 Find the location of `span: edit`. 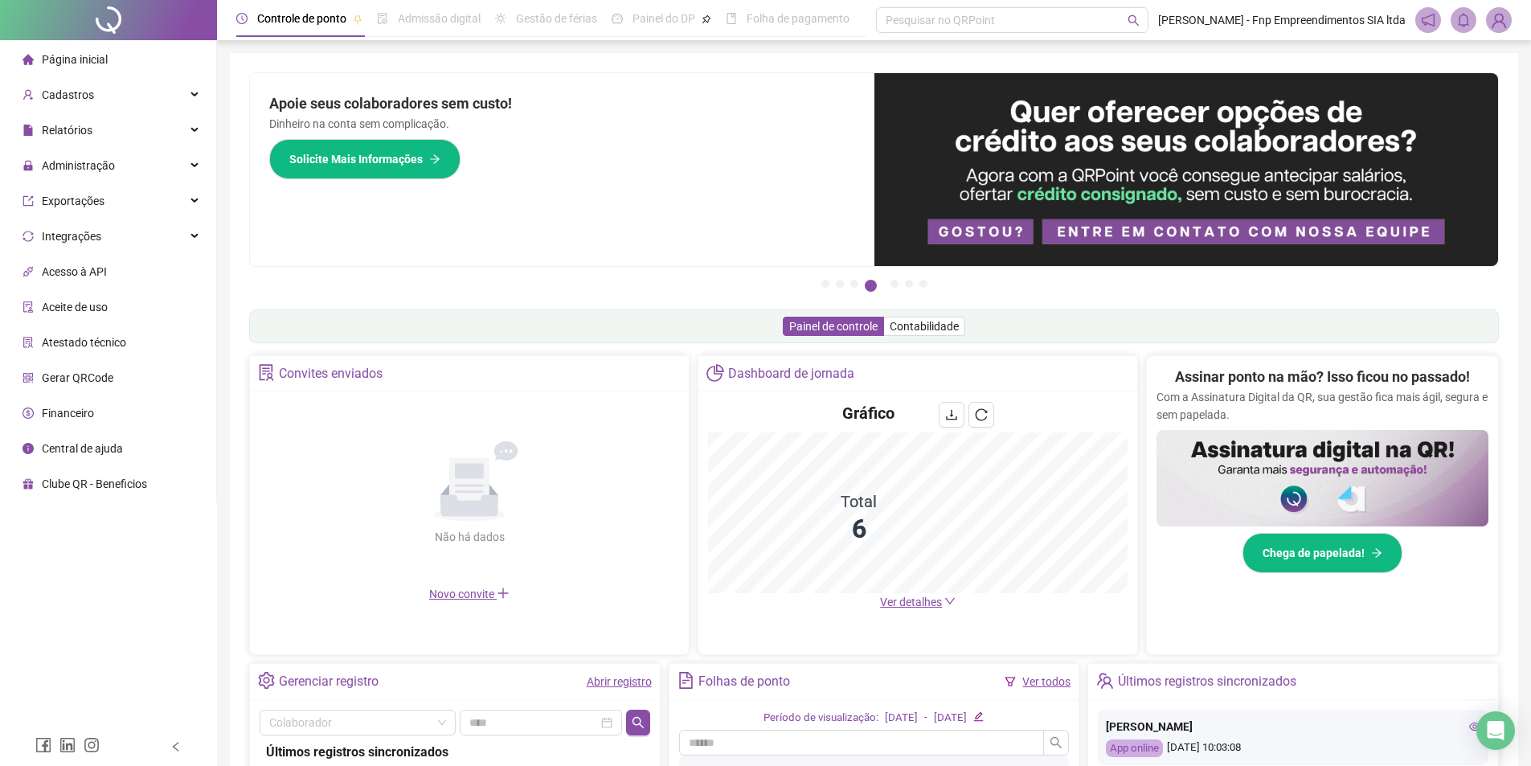

span: edit is located at coordinates (978, 716).